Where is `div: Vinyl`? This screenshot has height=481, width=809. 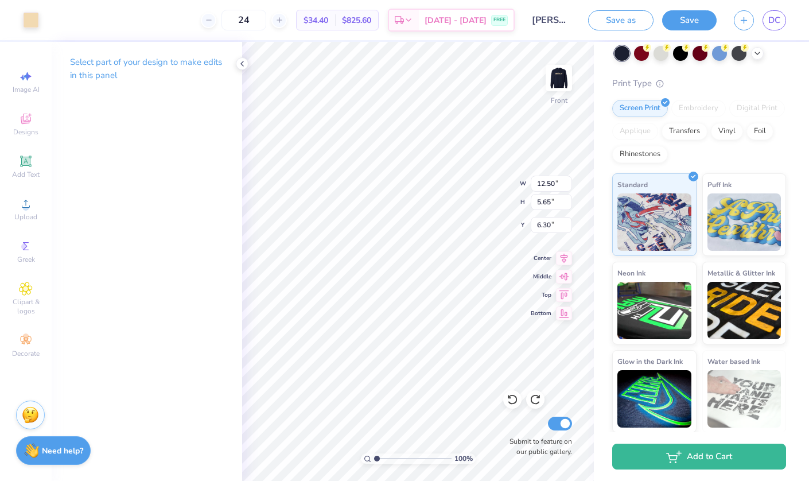 div: Vinyl is located at coordinates (727, 131).